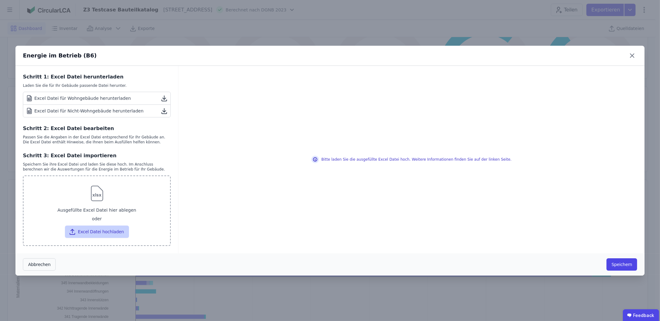 The image size is (660, 321). I want to click on button: Excel Datei hochladen, so click(97, 232).